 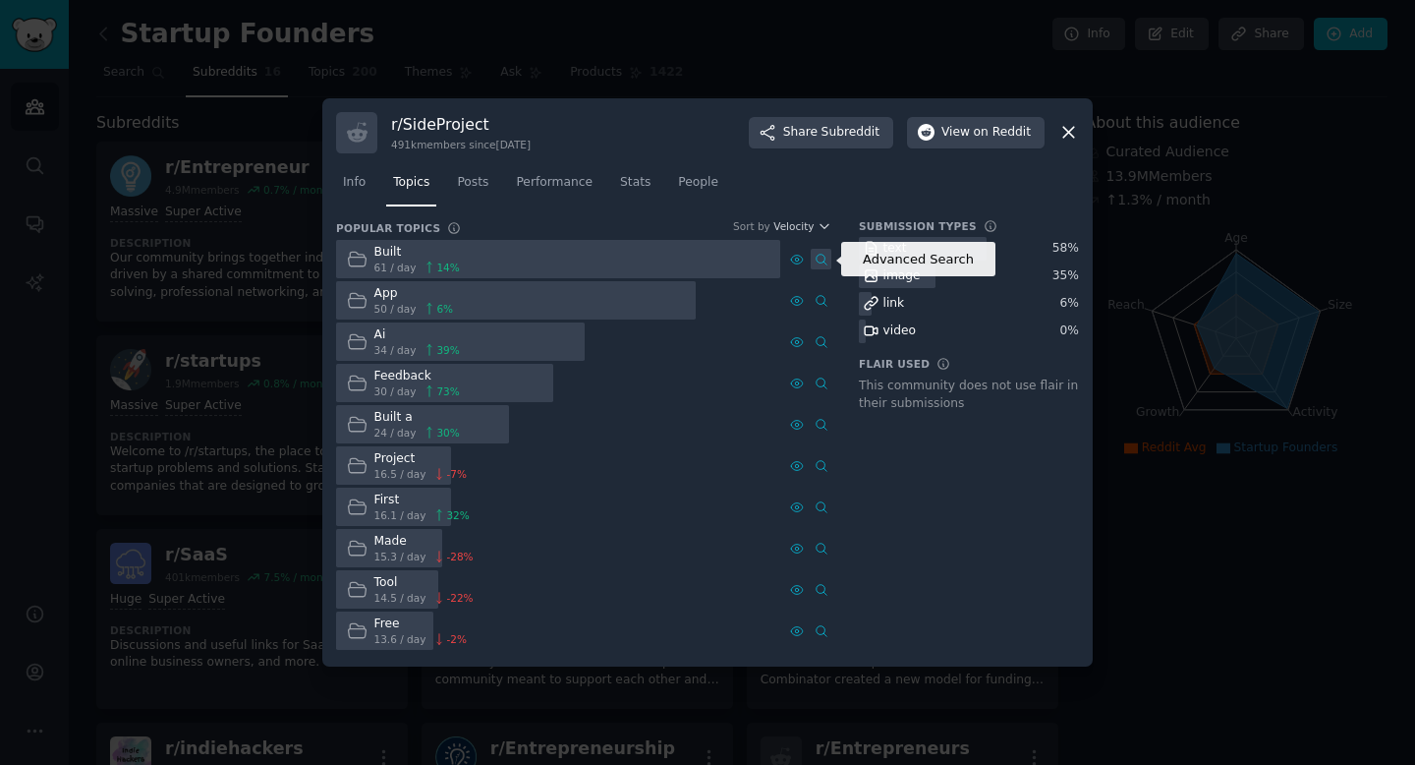 What do you see at coordinates (1003, 133) in the screenshot?
I see `span: on Reddit` at bounding box center [1003, 133].